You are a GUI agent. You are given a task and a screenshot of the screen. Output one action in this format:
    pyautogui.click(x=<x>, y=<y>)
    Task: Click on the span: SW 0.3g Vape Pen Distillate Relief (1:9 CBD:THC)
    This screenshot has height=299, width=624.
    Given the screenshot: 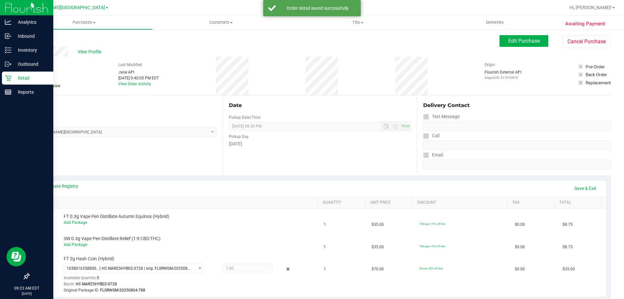 What is the action you would take?
    pyautogui.click(x=112, y=238)
    